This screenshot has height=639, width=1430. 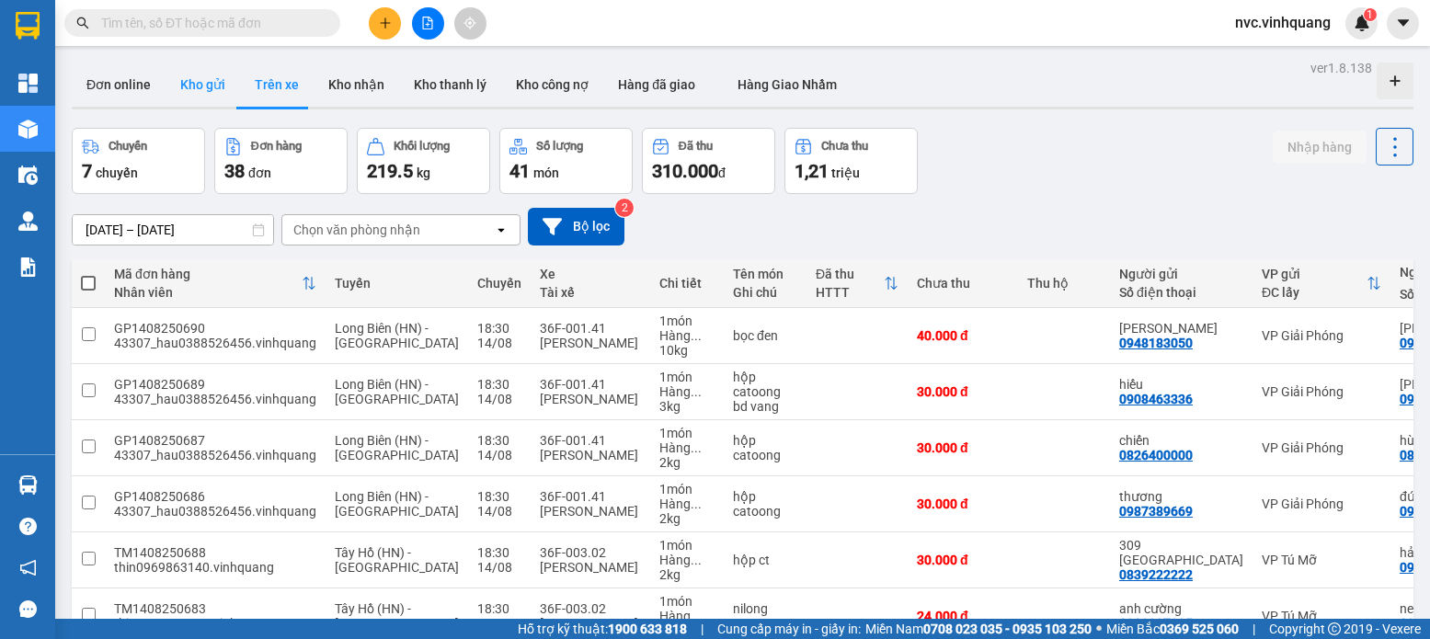 I want to click on span: file-add, so click(x=428, y=23).